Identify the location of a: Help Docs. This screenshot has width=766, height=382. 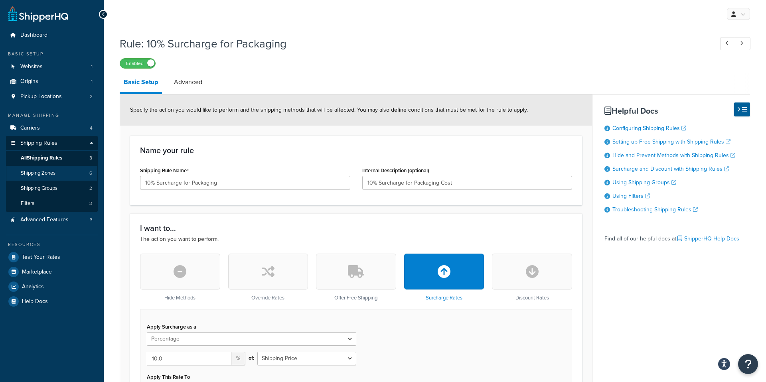
(52, 301).